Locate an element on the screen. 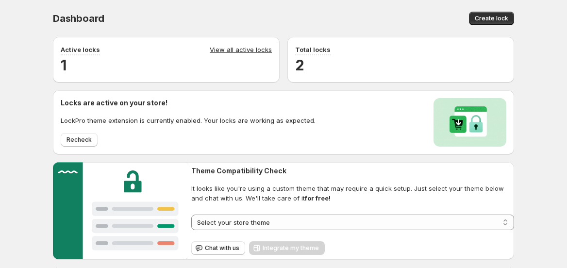 Image resolution: width=567 pixels, height=268 pixels. p: Total locks is located at coordinates (313, 50).